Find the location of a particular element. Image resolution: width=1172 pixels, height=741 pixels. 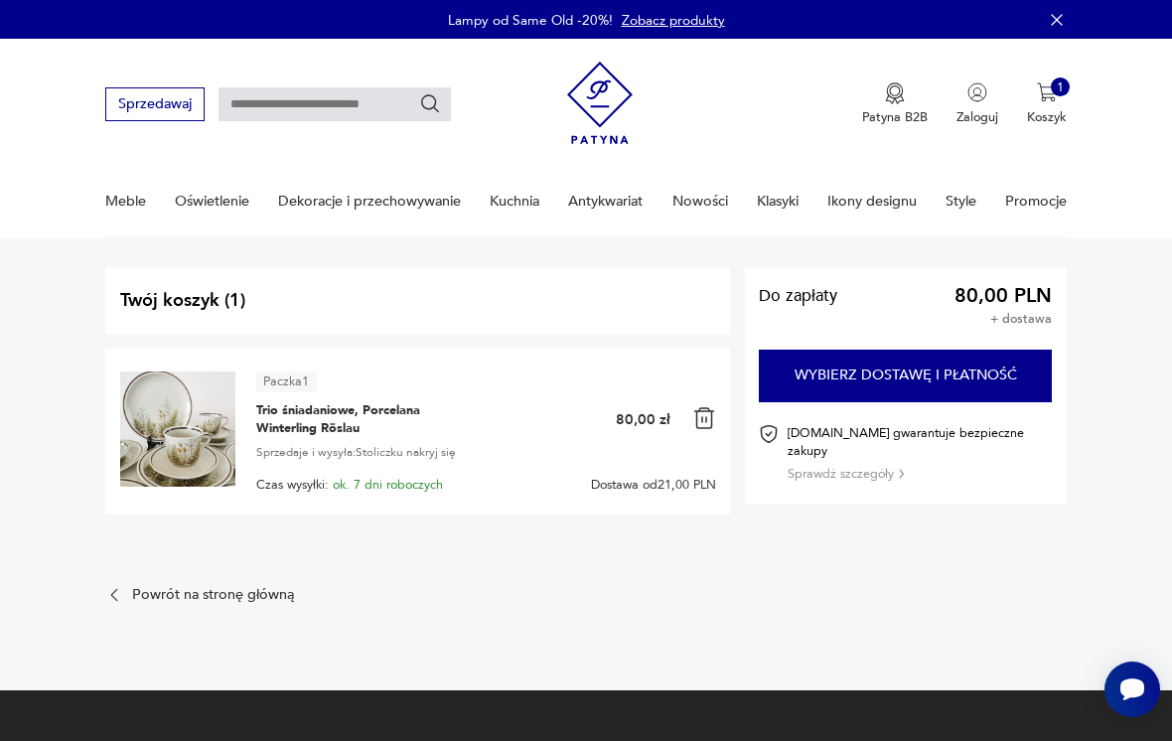

div: 1 is located at coordinates (1061, 87).